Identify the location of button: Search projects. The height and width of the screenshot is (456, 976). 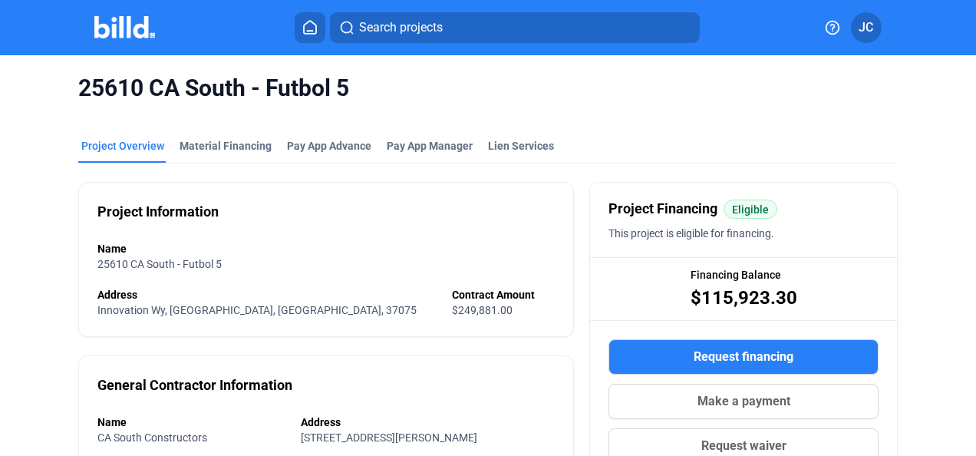
(515, 28).